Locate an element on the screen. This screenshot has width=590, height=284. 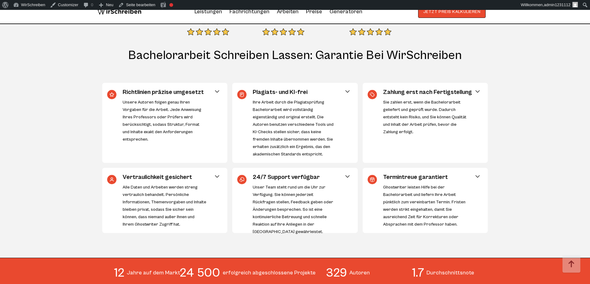
span: Jahre auf dem Markt is located at coordinates (154, 273).